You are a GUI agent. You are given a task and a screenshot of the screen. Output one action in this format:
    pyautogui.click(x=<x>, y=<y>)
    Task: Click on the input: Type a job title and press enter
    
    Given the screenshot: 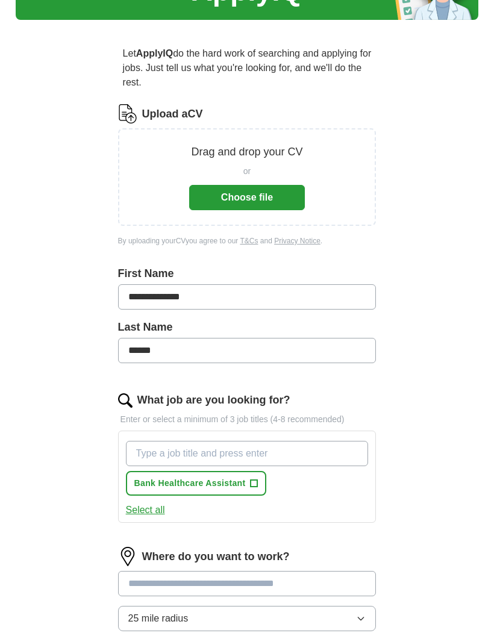 What is the action you would take?
    pyautogui.click(x=247, y=454)
    